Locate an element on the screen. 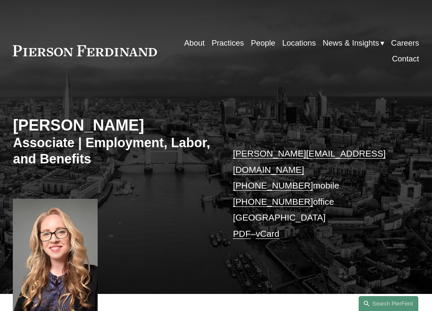  span: News & Insights is located at coordinates (351, 43).